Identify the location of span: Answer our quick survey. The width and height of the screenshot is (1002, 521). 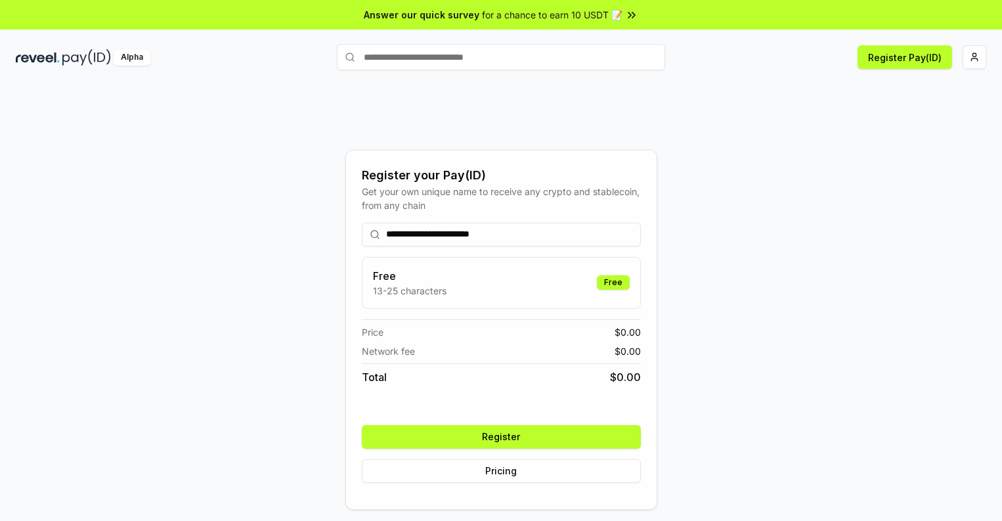
(422, 14).